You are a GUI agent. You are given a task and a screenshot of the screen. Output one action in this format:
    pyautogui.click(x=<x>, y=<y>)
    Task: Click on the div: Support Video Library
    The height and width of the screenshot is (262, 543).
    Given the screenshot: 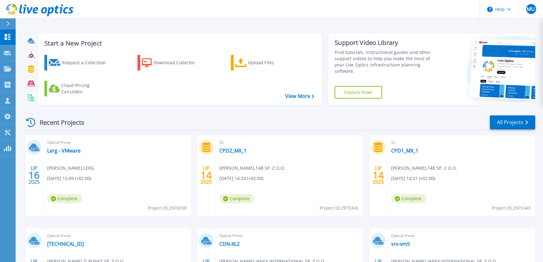 What is the action you would take?
    pyautogui.click(x=387, y=43)
    